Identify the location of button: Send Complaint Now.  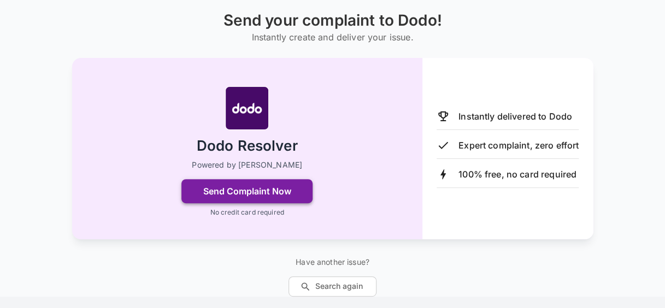
(247, 191).